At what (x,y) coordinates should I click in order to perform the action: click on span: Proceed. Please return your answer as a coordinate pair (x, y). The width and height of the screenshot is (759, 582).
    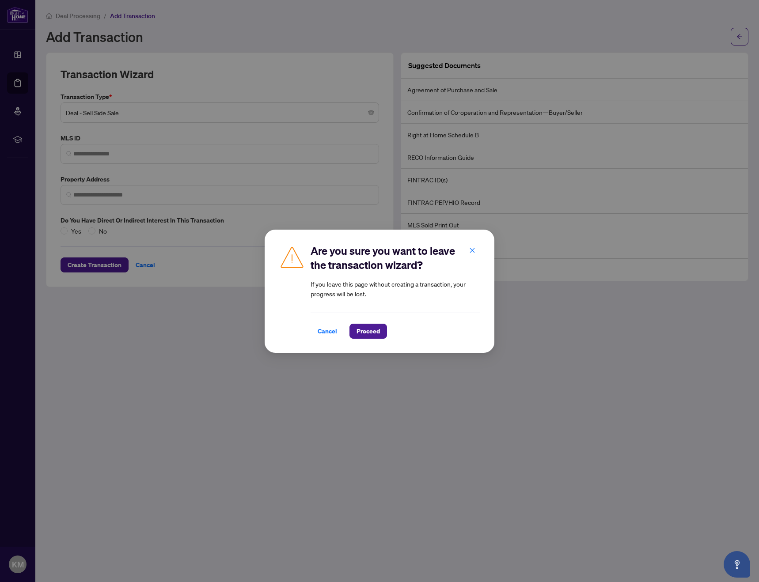
    Looking at the image, I should click on (368, 331).